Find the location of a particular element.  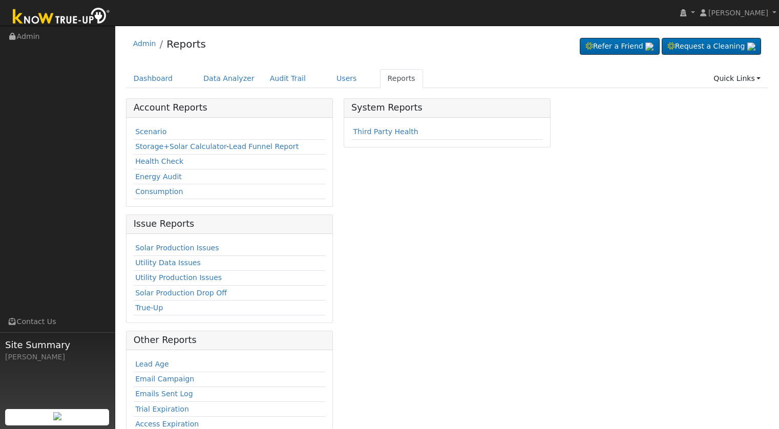

a: Access Expiration is located at coordinates (167, 424).